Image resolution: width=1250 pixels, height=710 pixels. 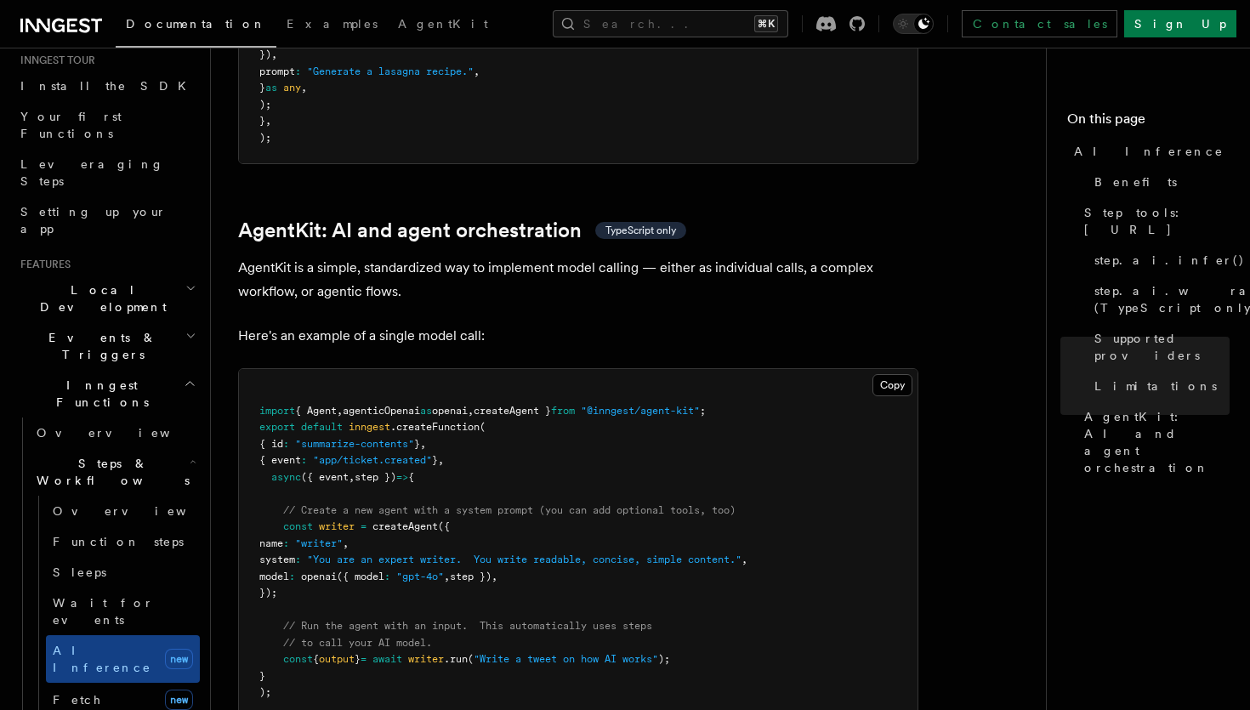 I want to click on span: Documentation, so click(x=196, y=24).